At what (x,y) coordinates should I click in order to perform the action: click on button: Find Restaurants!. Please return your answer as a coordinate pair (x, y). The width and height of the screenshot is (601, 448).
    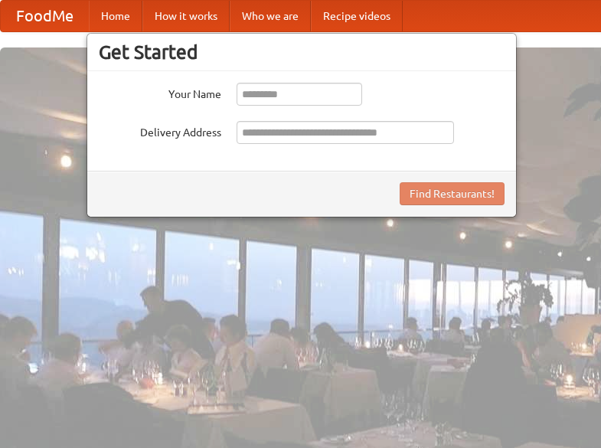
    Looking at the image, I should click on (452, 194).